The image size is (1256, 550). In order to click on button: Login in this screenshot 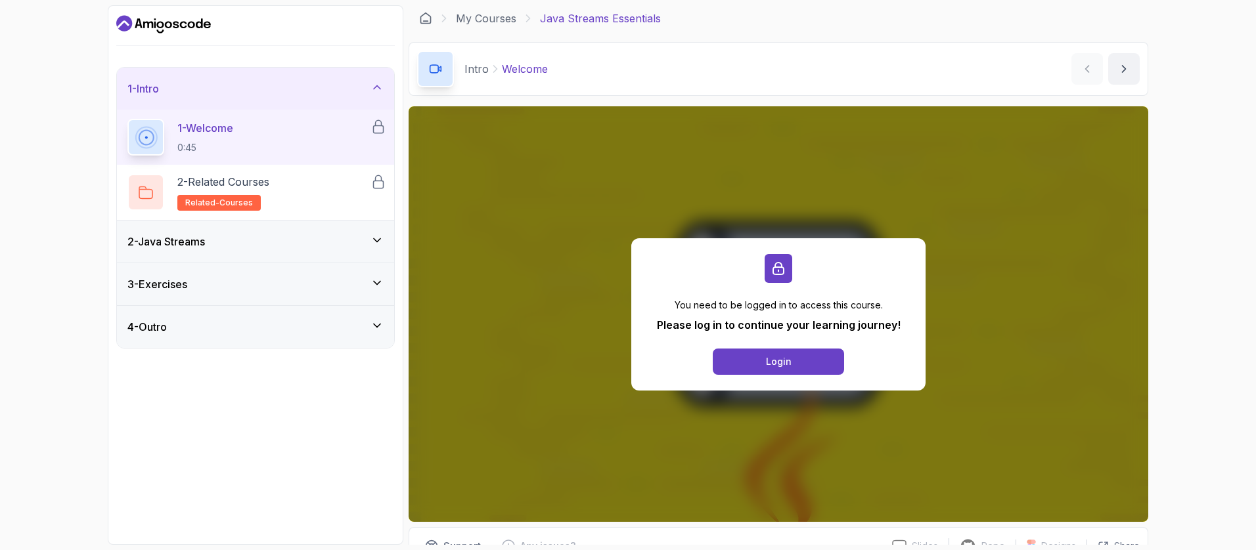, I will do `click(778, 362)`.